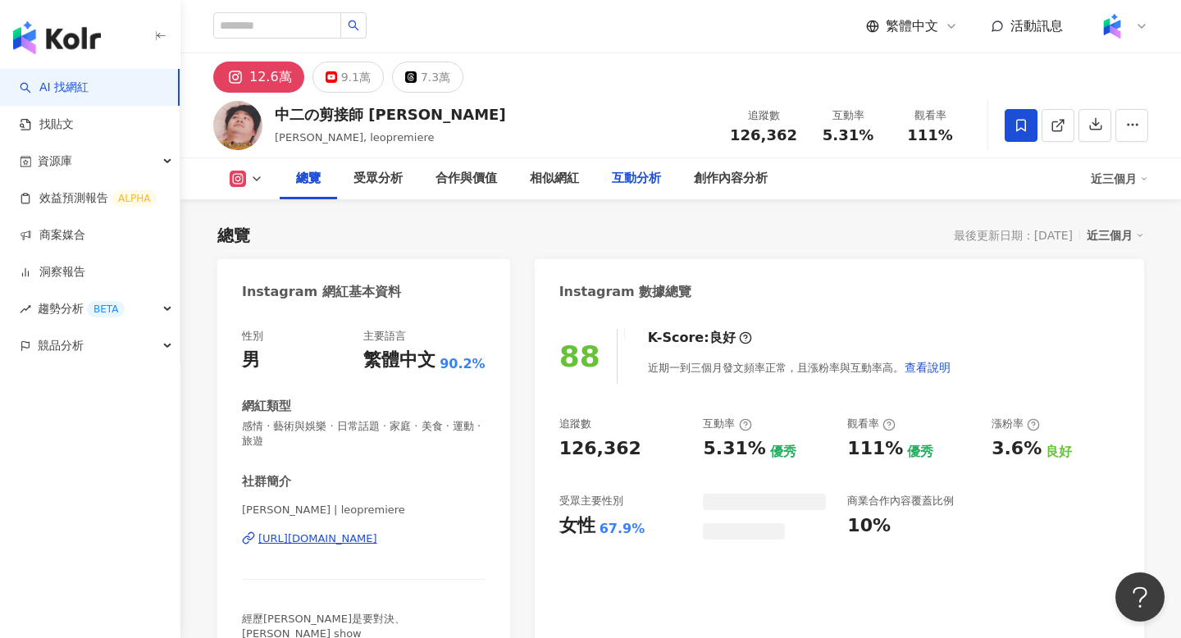 The height and width of the screenshot is (638, 1181). Describe the element at coordinates (1017, 449) in the screenshot. I see `div: 3.6%` at that location.